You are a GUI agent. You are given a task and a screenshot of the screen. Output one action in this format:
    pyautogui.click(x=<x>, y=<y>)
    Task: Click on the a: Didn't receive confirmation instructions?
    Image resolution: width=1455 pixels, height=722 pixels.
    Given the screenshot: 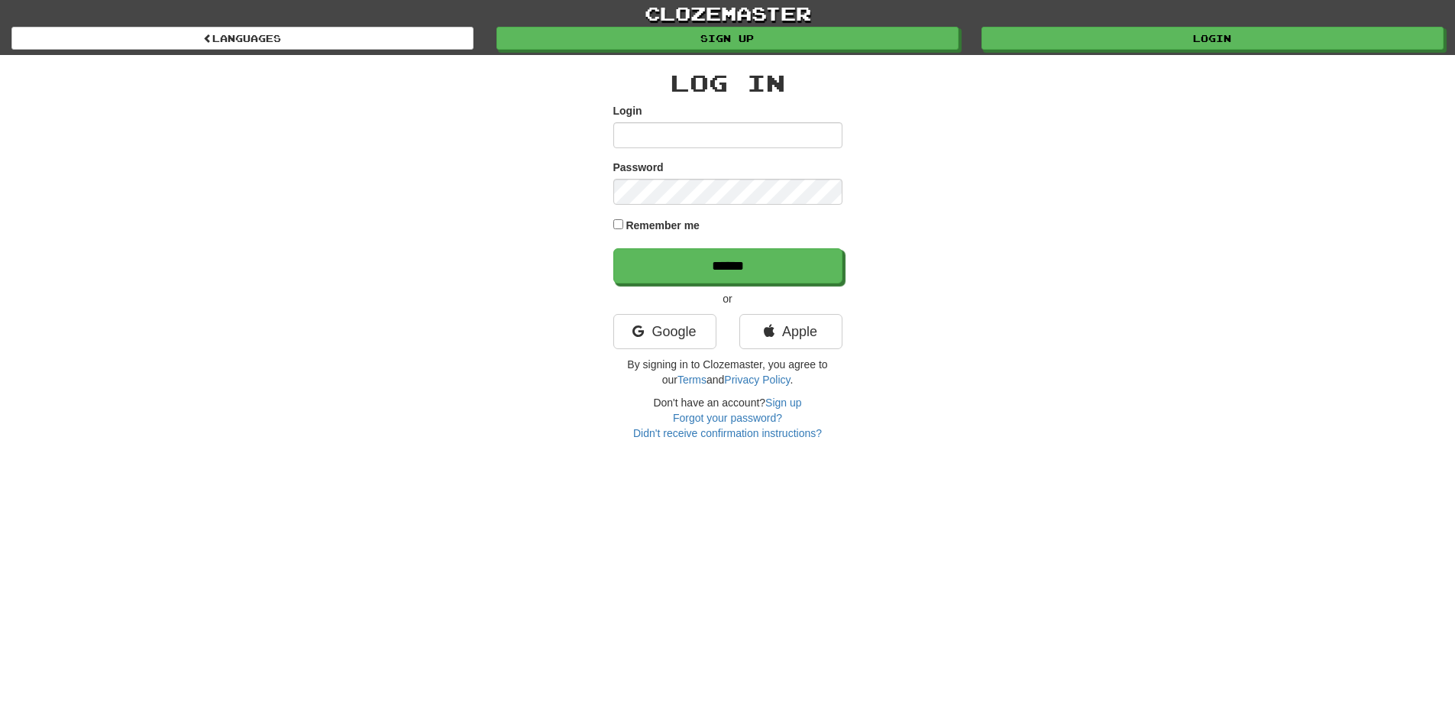 What is the action you would take?
    pyautogui.click(x=727, y=433)
    